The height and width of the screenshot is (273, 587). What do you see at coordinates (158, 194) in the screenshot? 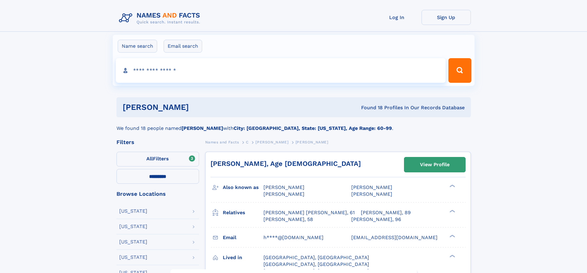
I see `div: Browse Locations` at bounding box center [158, 194].